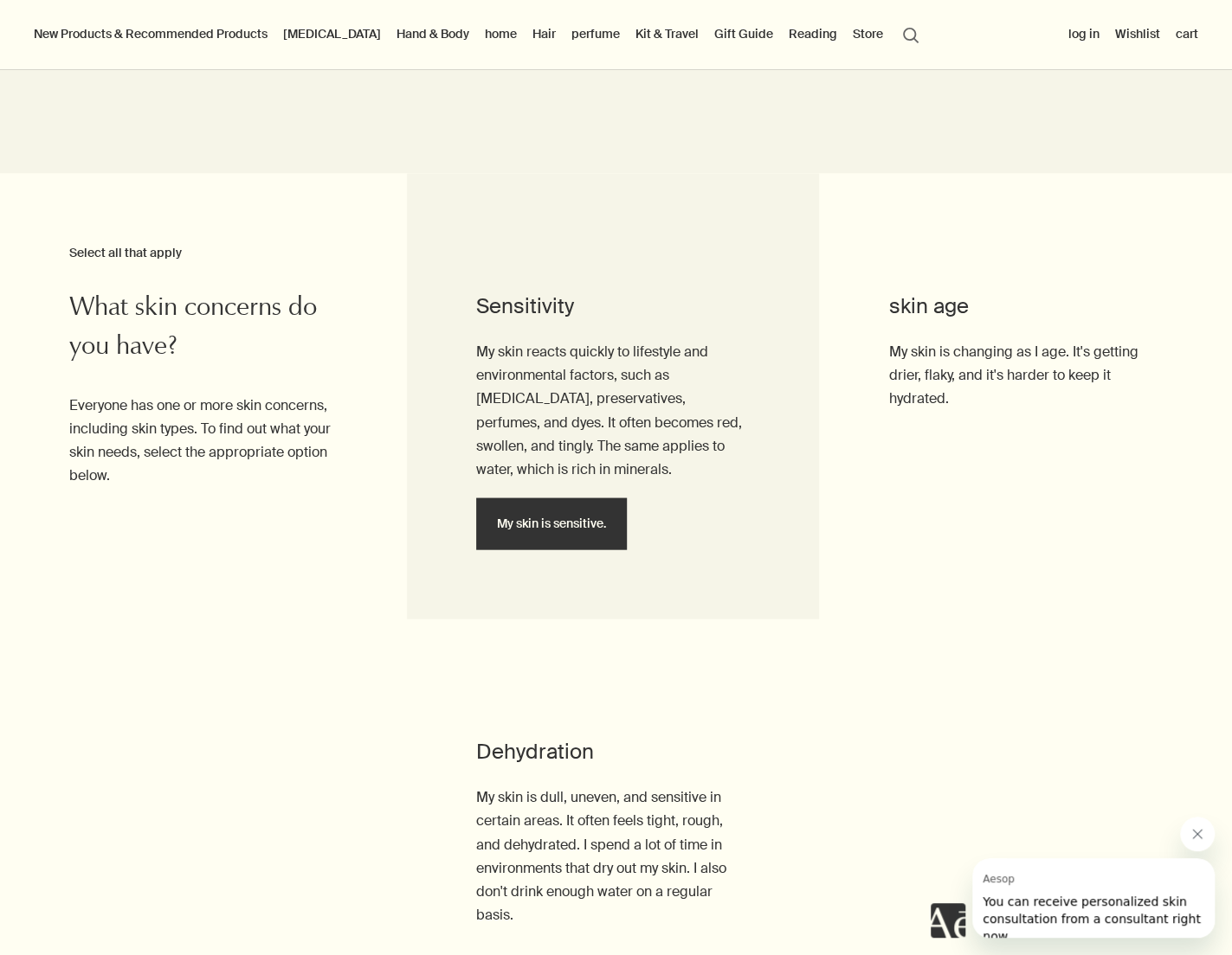 Image resolution: width=1232 pixels, height=955 pixels. What do you see at coordinates (543, 33) in the screenshot?
I see `a: Hair` at bounding box center [543, 33].